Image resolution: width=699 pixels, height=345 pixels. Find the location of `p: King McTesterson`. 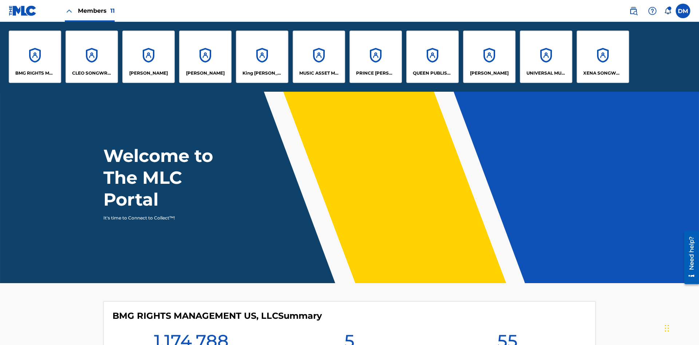

p: King McTesterson is located at coordinates (262, 73).